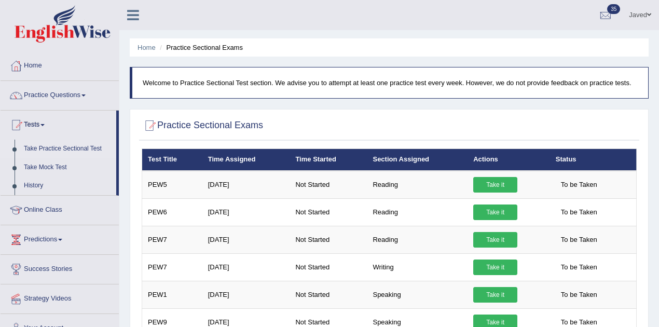 This screenshot has width=659, height=327. I want to click on td: PEW5, so click(172, 185).